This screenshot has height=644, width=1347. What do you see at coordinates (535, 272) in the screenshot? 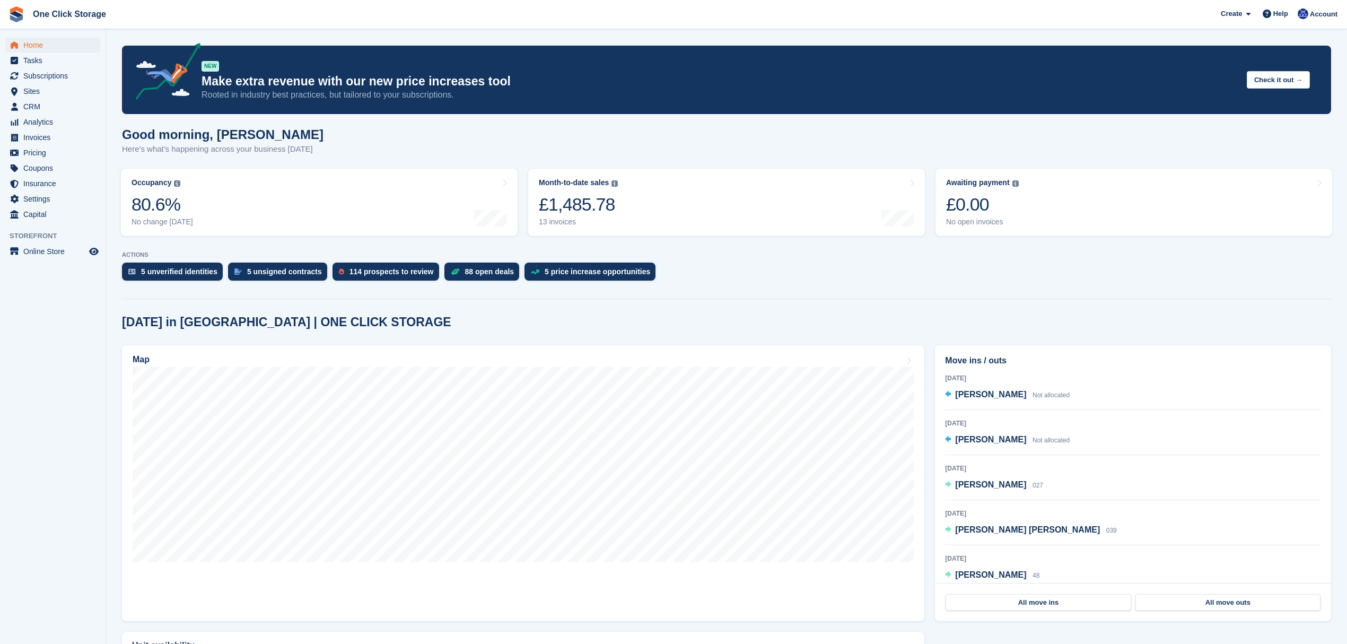
I see `img: price_increase_opportunities-93ffe204e8149a01c8c9dc8f82e8f89637d9d84a8eef4429ea346261dce0b2c0.svg` at bounding box center [535, 272].